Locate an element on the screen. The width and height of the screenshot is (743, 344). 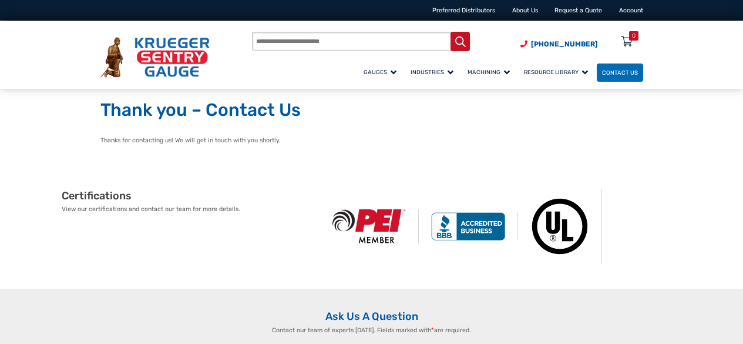
a: About Us is located at coordinates (525, 10).